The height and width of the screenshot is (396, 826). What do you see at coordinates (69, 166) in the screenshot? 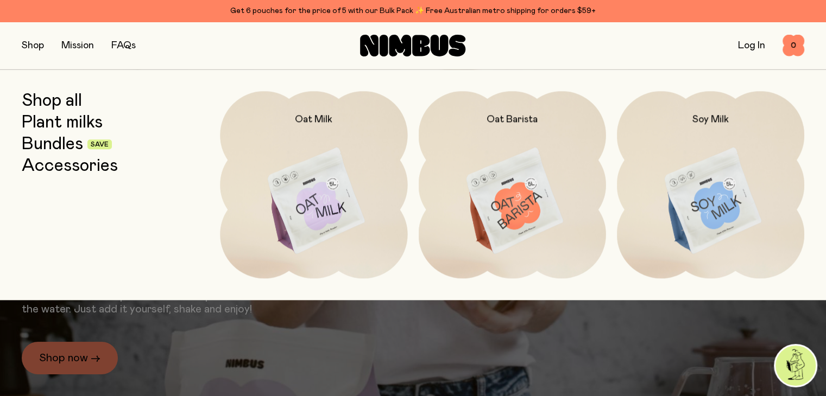
I see `a: Accessories` at bounding box center [69, 166].